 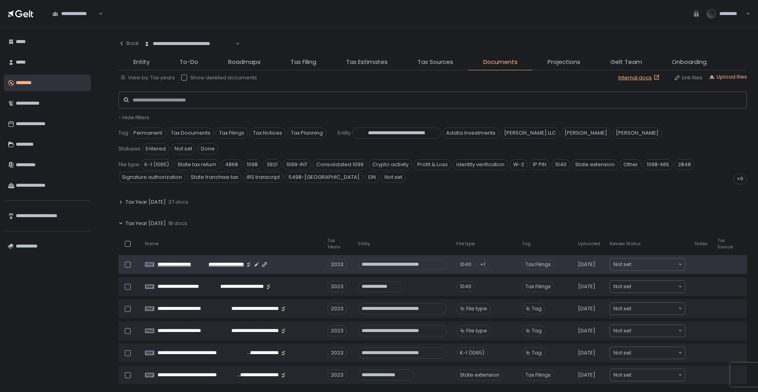 I want to click on div: K-1 (1065), so click(x=472, y=353).